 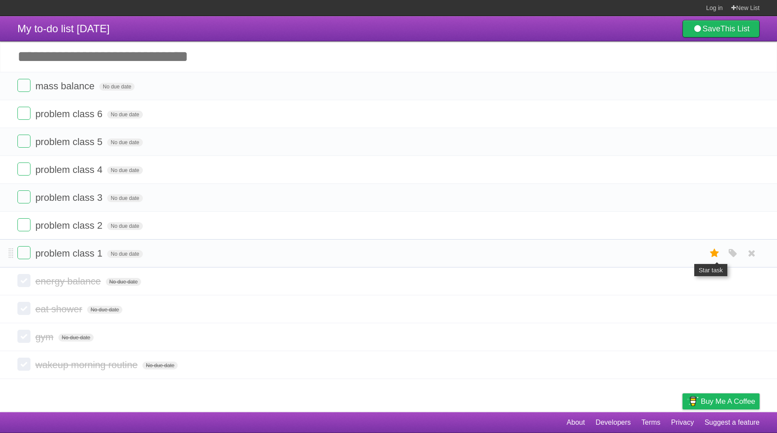 What do you see at coordinates (651, 423) in the screenshot?
I see `a: Terms` at bounding box center [651, 423].